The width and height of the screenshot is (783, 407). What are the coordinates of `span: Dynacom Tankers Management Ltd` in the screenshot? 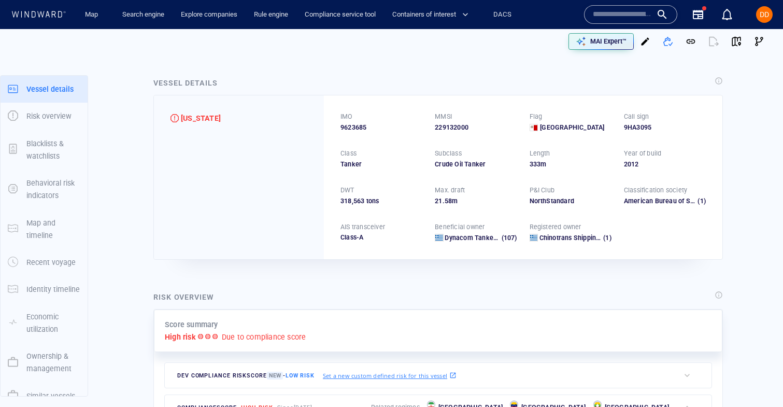 It's located at (498, 237).